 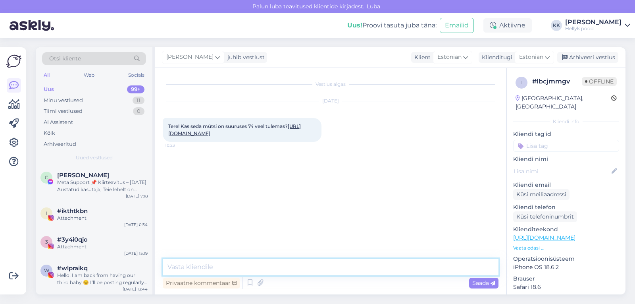 What do you see at coordinates (541, 194) in the screenshot?
I see `div: Küsi meiliaadressi` at bounding box center [541, 194].